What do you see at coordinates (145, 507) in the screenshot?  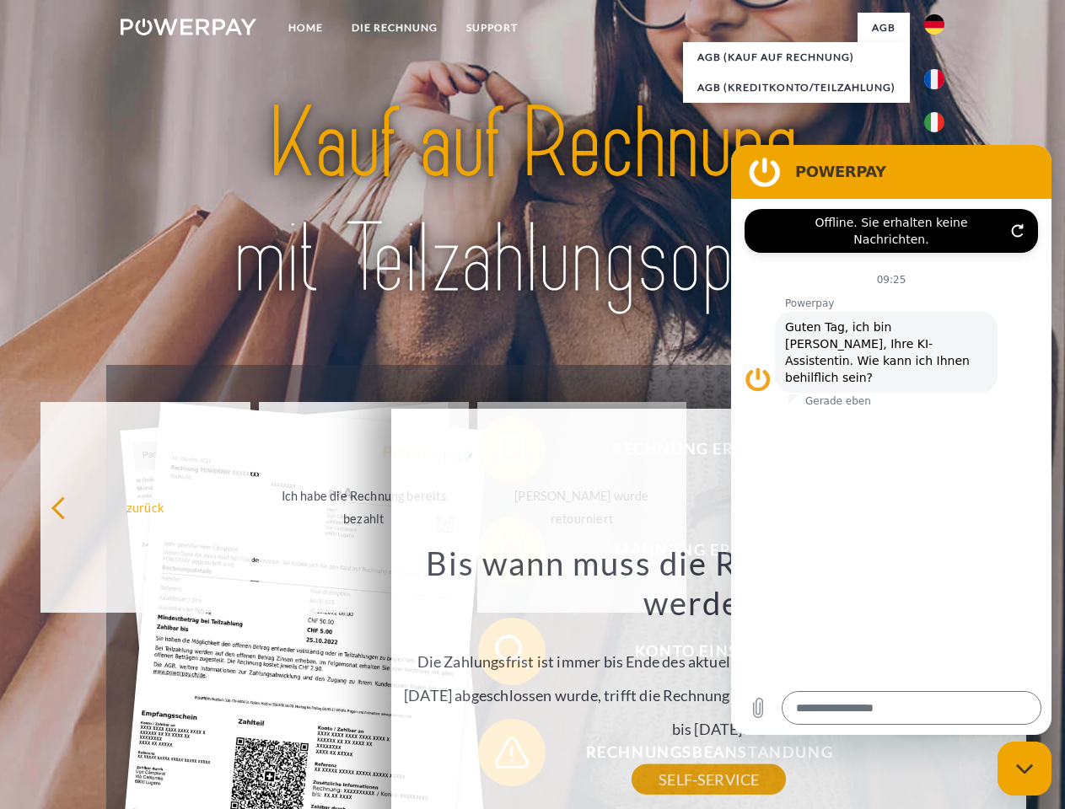 I see `div: zurück` at bounding box center [145, 507].